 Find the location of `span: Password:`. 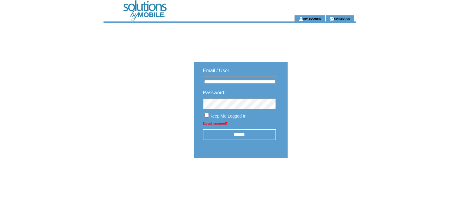

span: Password: is located at coordinates (214, 92).